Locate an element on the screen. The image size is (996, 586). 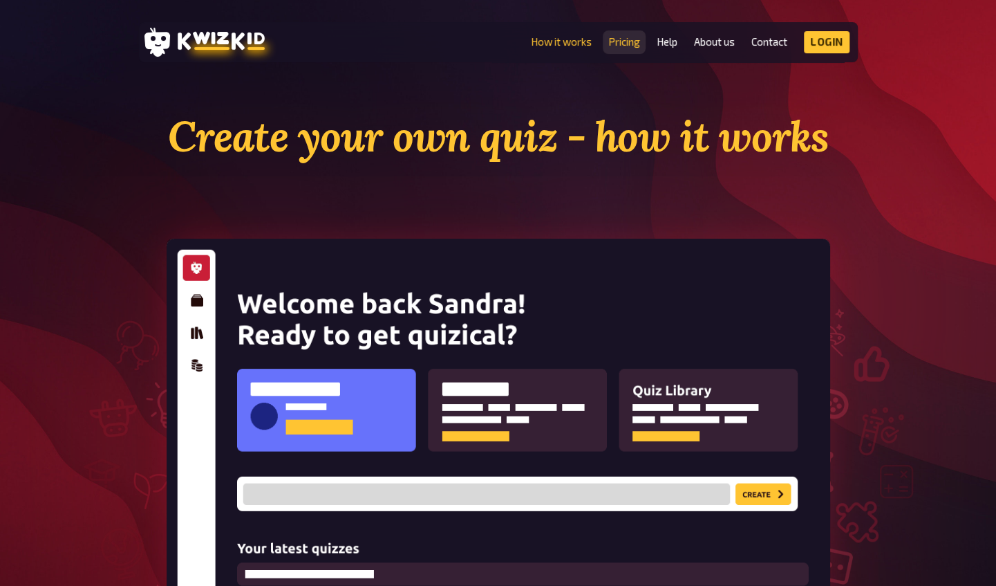
a: How it works is located at coordinates (561, 41).